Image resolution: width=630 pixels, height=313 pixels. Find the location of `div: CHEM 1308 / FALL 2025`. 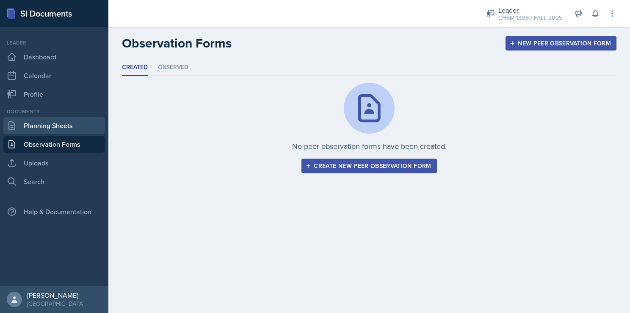

div: CHEM 1308 / FALL 2025 is located at coordinates (530, 18).